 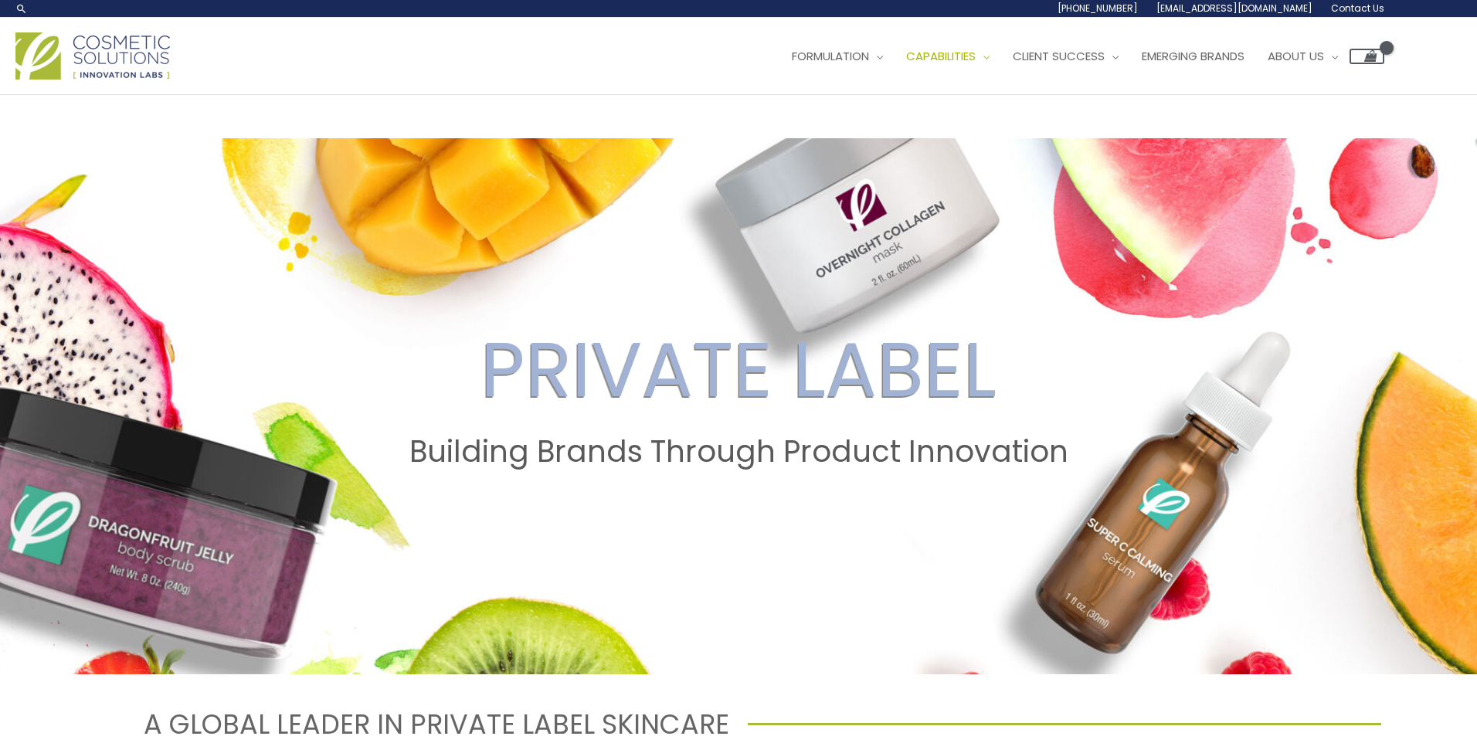 I want to click on span: About Us, so click(x=1295, y=56).